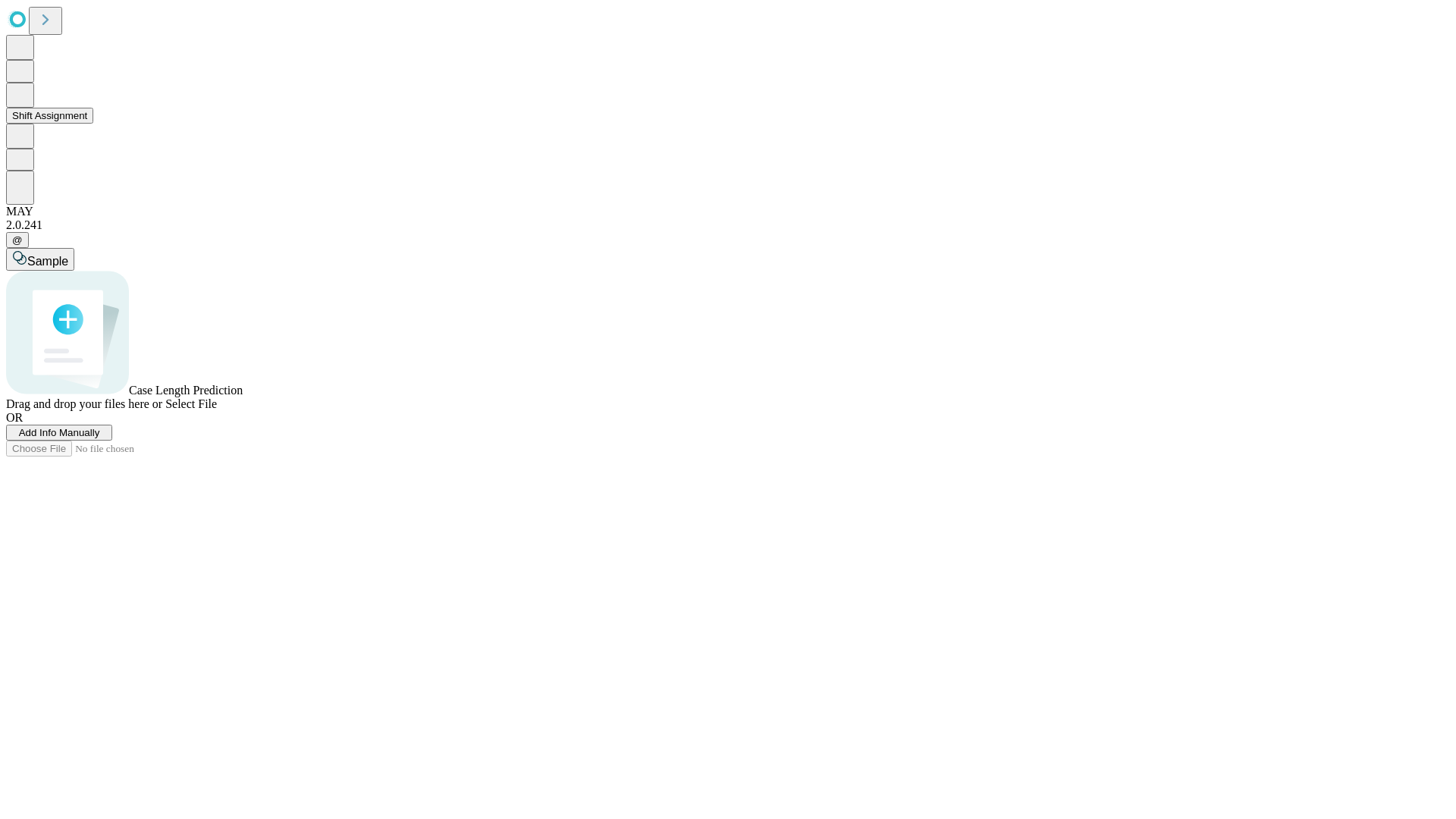  Describe the element at coordinates (14, 417) in the screenshot. I see `span: OR` at that location.